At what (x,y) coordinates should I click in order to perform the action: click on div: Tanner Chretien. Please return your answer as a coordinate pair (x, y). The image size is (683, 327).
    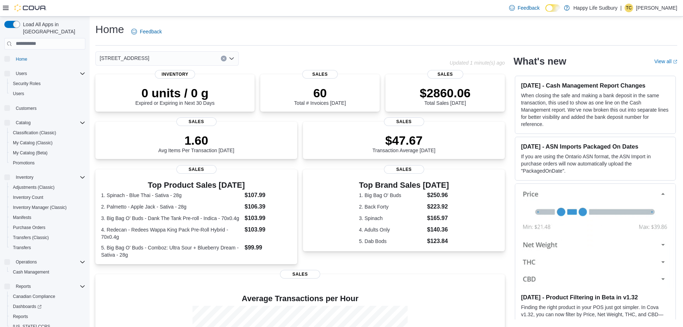
    Looking at the image, I should click on (629, 8).